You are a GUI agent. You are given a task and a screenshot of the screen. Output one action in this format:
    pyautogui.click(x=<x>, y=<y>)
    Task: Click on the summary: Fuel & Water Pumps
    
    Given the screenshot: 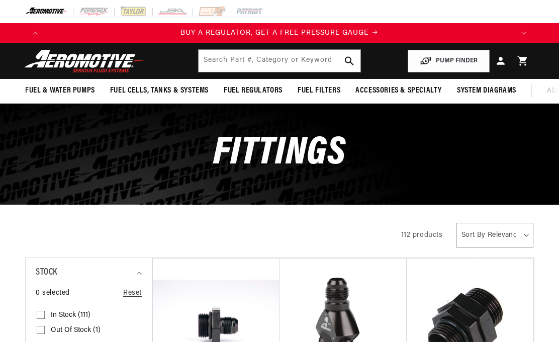 What is the action you would take?
    pyautogui.click(x=60, y=90)
    